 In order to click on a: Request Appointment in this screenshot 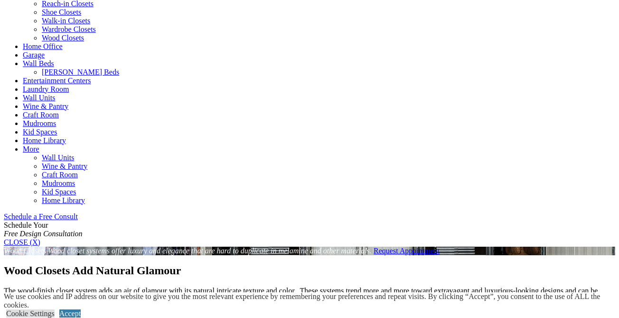, I will do `click(406, 250)`.